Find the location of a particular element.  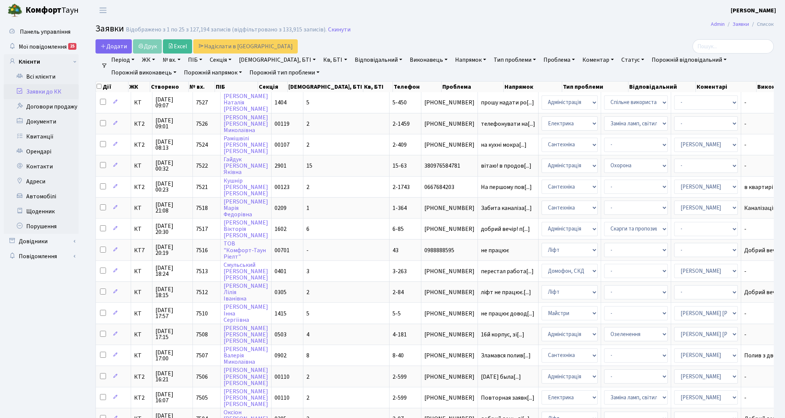

a: ТОВ"Комфорт-ТаунРіелт" is located at coordinates (245, 251).